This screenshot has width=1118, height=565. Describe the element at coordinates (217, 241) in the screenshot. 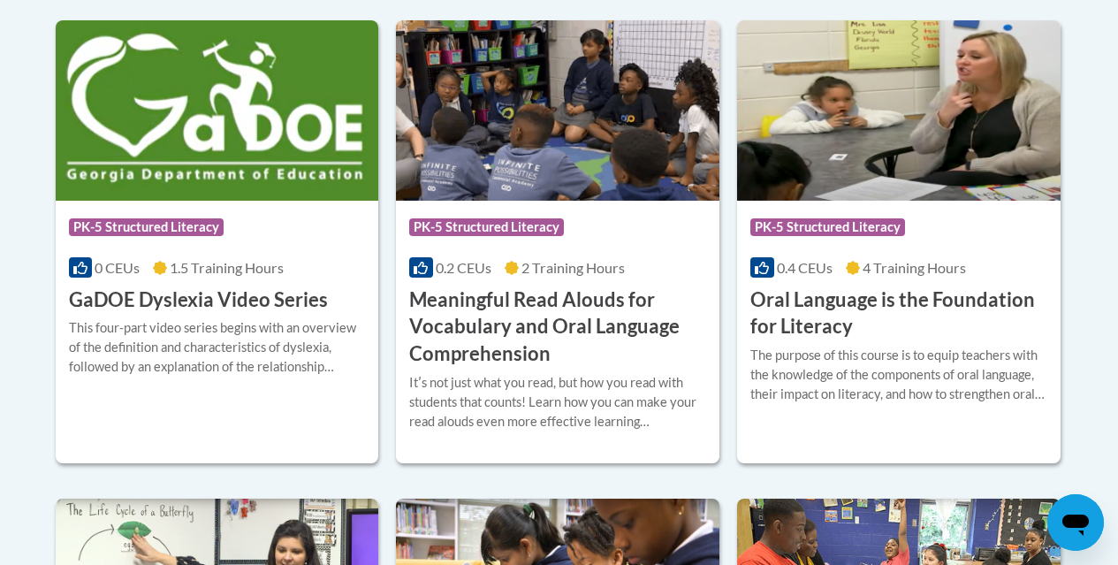

I see `a: Course LogoPK-5 Structured Literacy0 CEUs1.5 Training Hours GaDOE Dyslexia Video SeriesThis four-...` at that location.